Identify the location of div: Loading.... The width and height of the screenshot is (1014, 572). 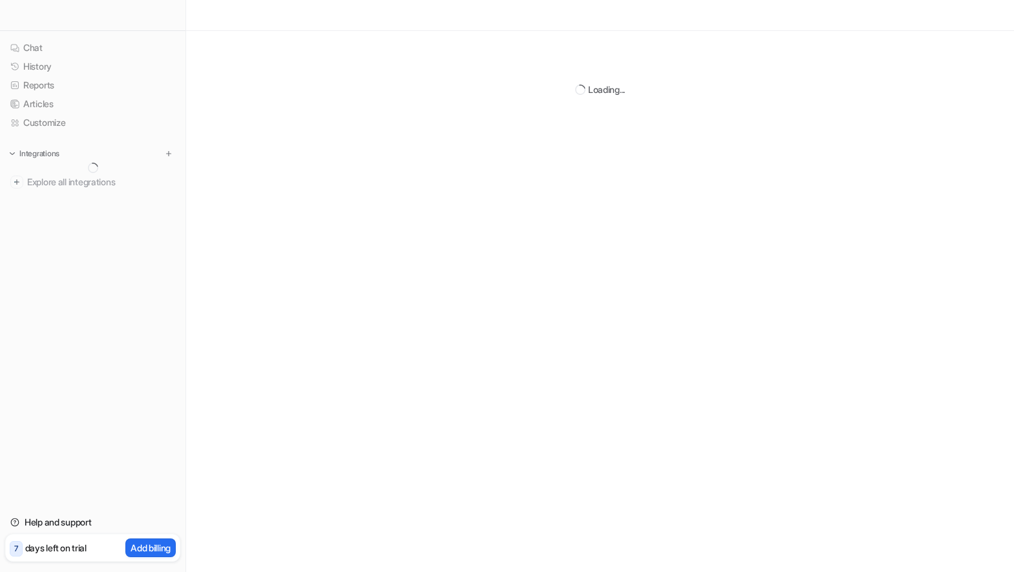
(606, 89).